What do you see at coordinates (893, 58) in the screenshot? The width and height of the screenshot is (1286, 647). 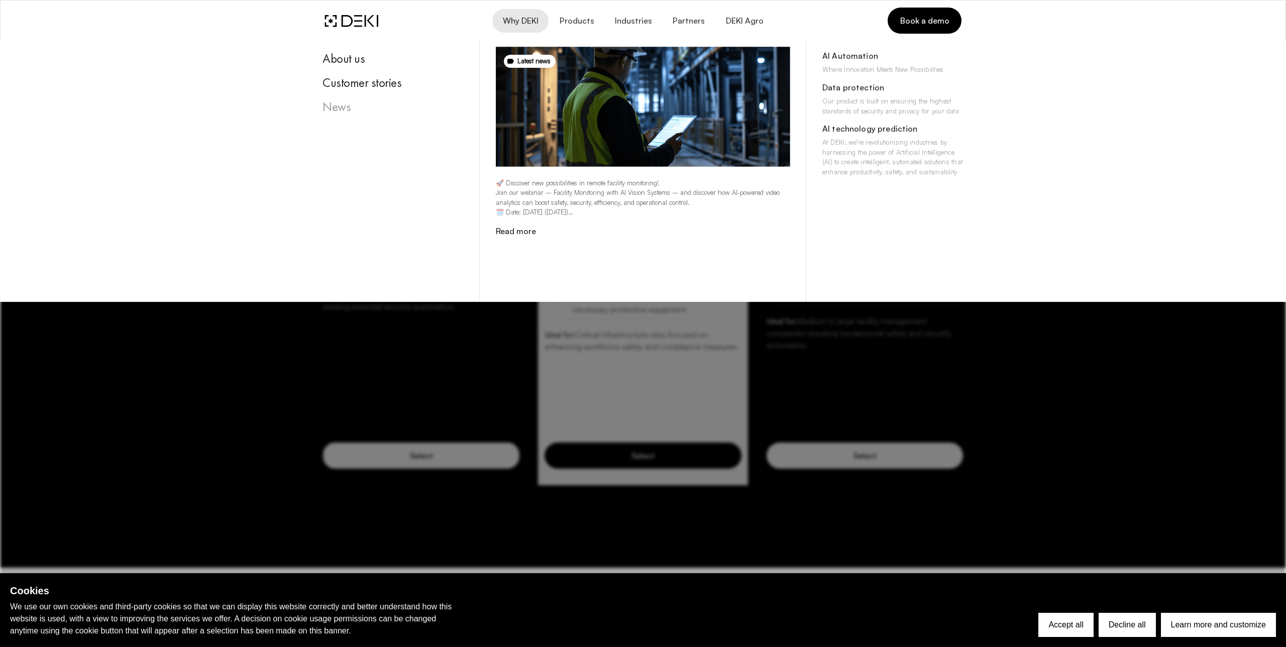 I see `div: AI Automation` at bounding box center [893, 58].